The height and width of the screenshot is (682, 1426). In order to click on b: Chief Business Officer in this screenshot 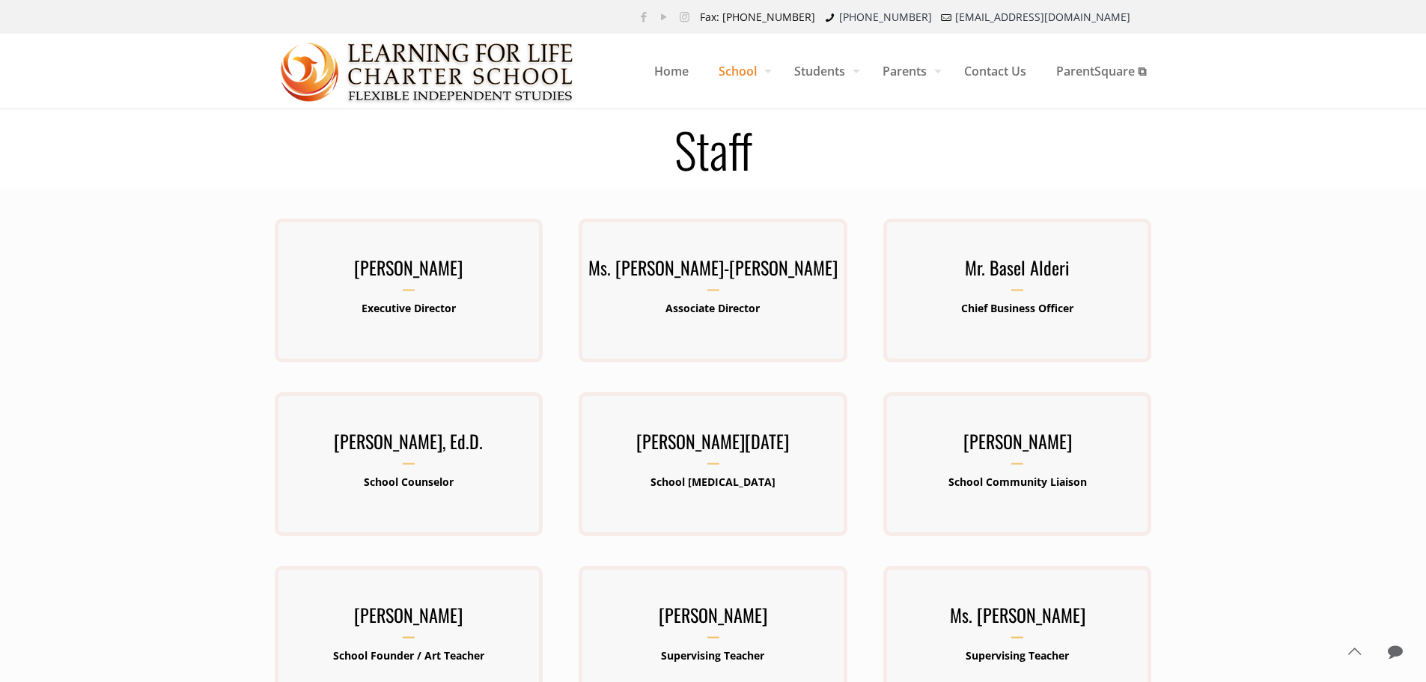, I will do `click(1017, 308)`.